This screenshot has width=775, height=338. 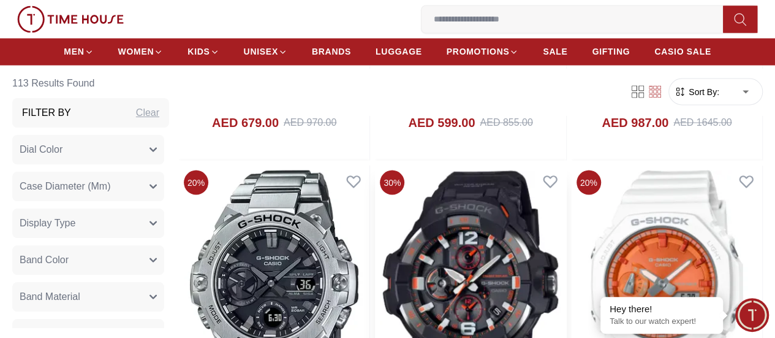 I want to click on span: 30 %, so click(x=392, y=182).